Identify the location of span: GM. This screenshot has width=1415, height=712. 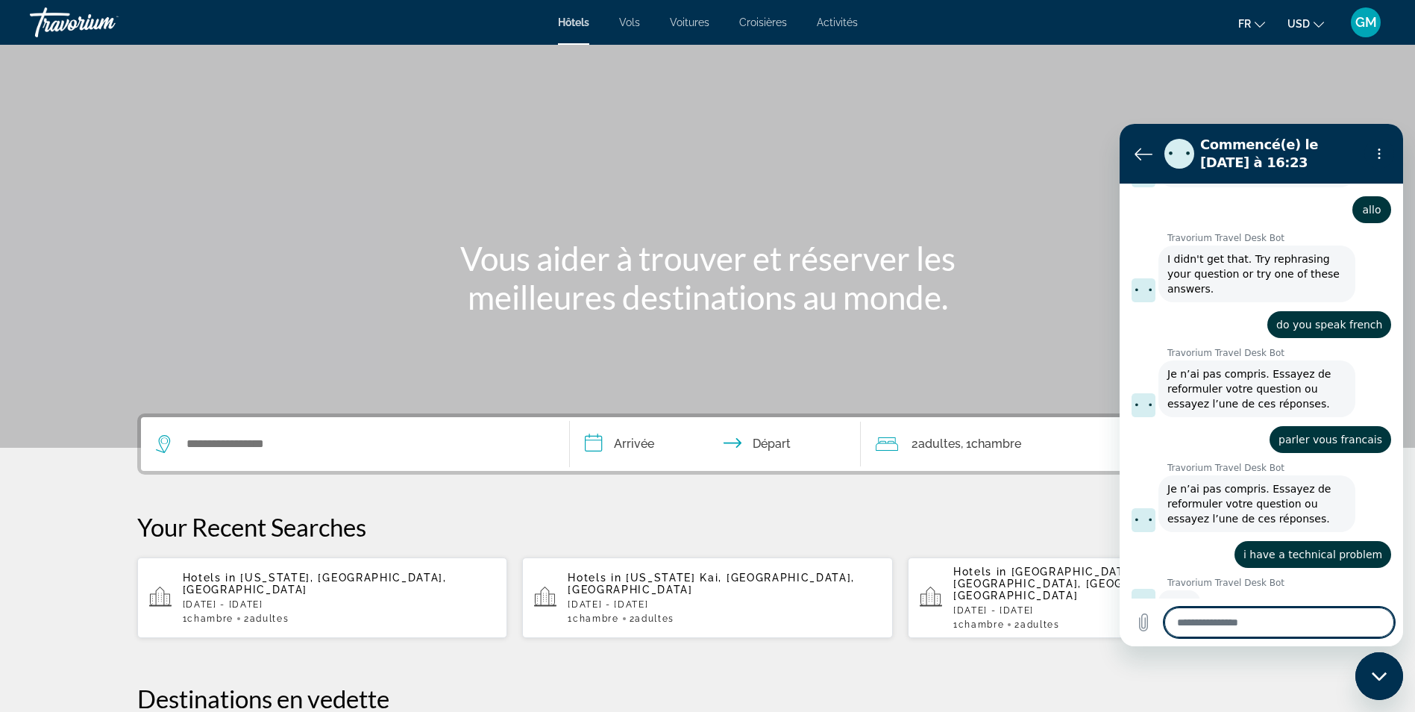
(1366, 22).